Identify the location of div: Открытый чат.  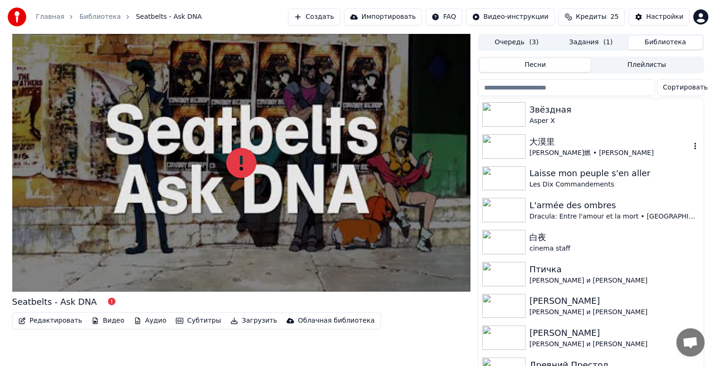
(691, 343).